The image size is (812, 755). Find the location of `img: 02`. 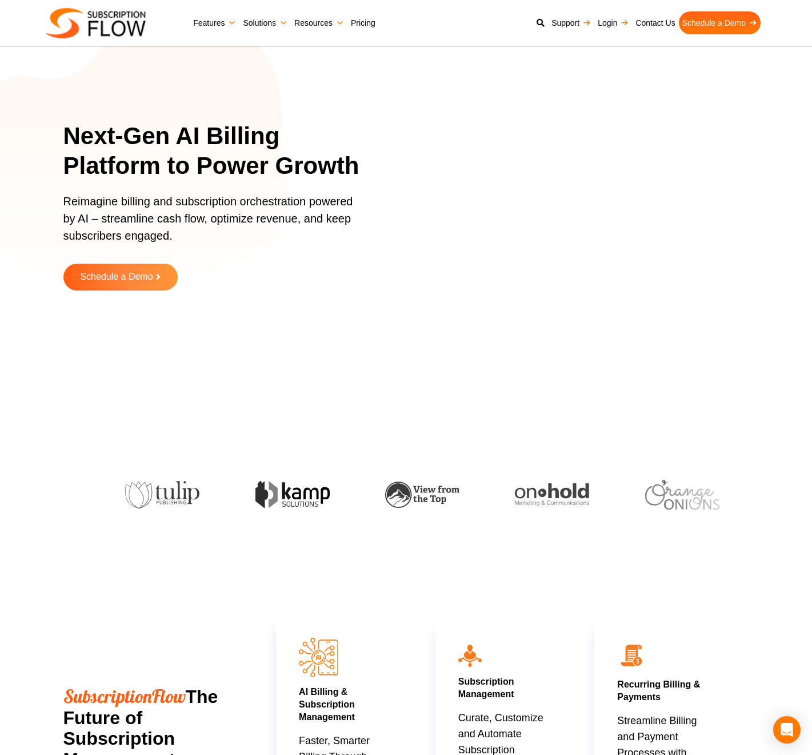

img: 02 is located at coordinates (632, 655).